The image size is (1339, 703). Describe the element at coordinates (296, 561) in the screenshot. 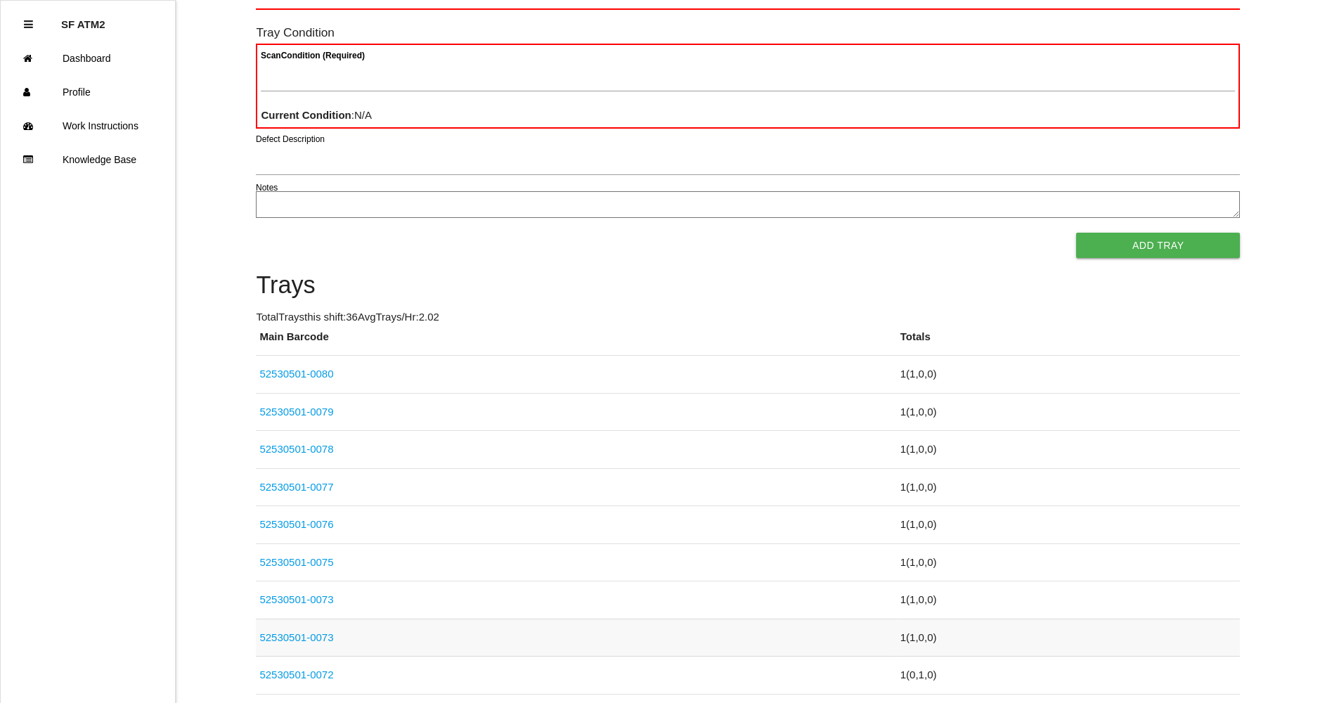

I see `a: 52530501-0075` at that location.